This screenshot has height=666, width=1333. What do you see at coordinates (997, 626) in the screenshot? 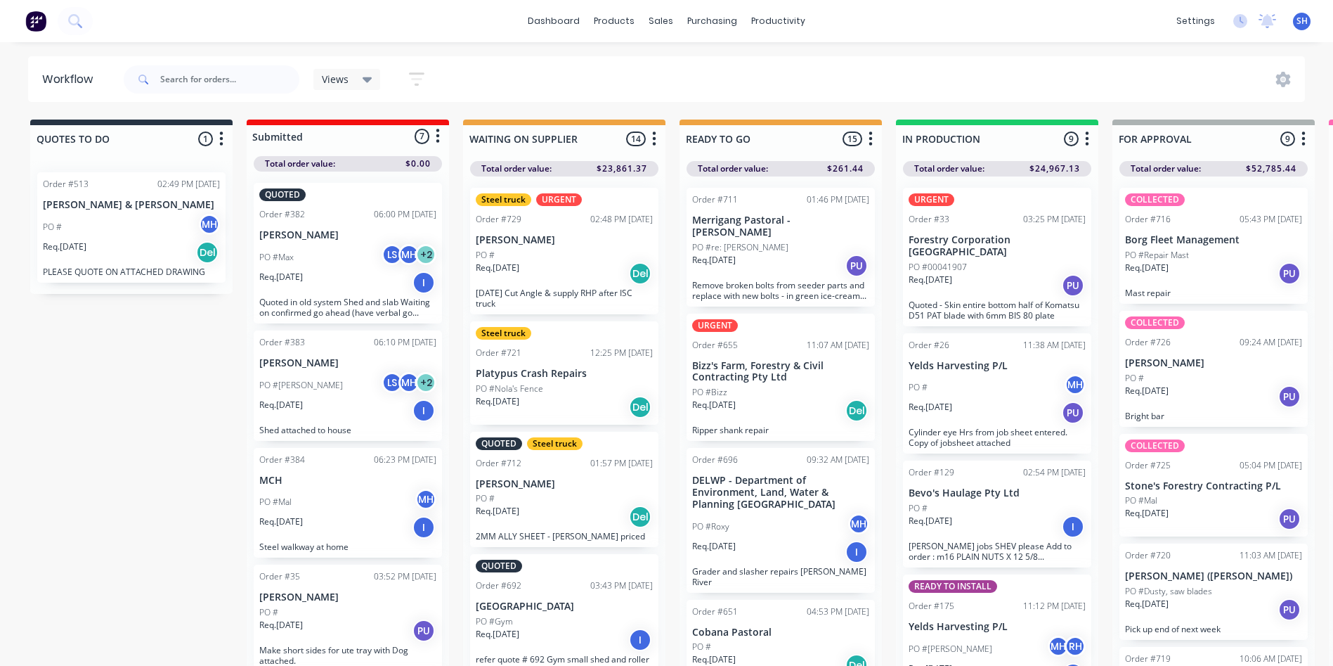
I see `p: Yelds Harvesting P/L` at bounding box center [997, 626].